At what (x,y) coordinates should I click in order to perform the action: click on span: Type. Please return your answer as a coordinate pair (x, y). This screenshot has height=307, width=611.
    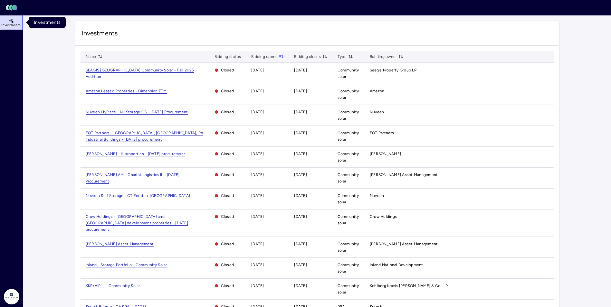
    Looking at the image, I should click on (345, 57).